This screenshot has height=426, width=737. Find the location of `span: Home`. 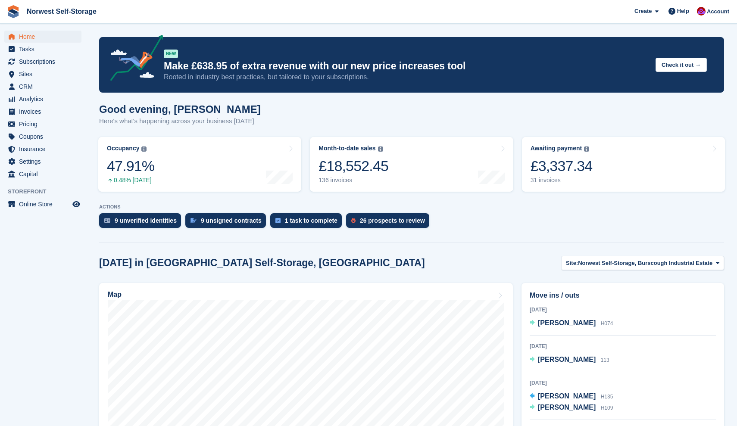

span: Home is located at coordinates (45, 37).